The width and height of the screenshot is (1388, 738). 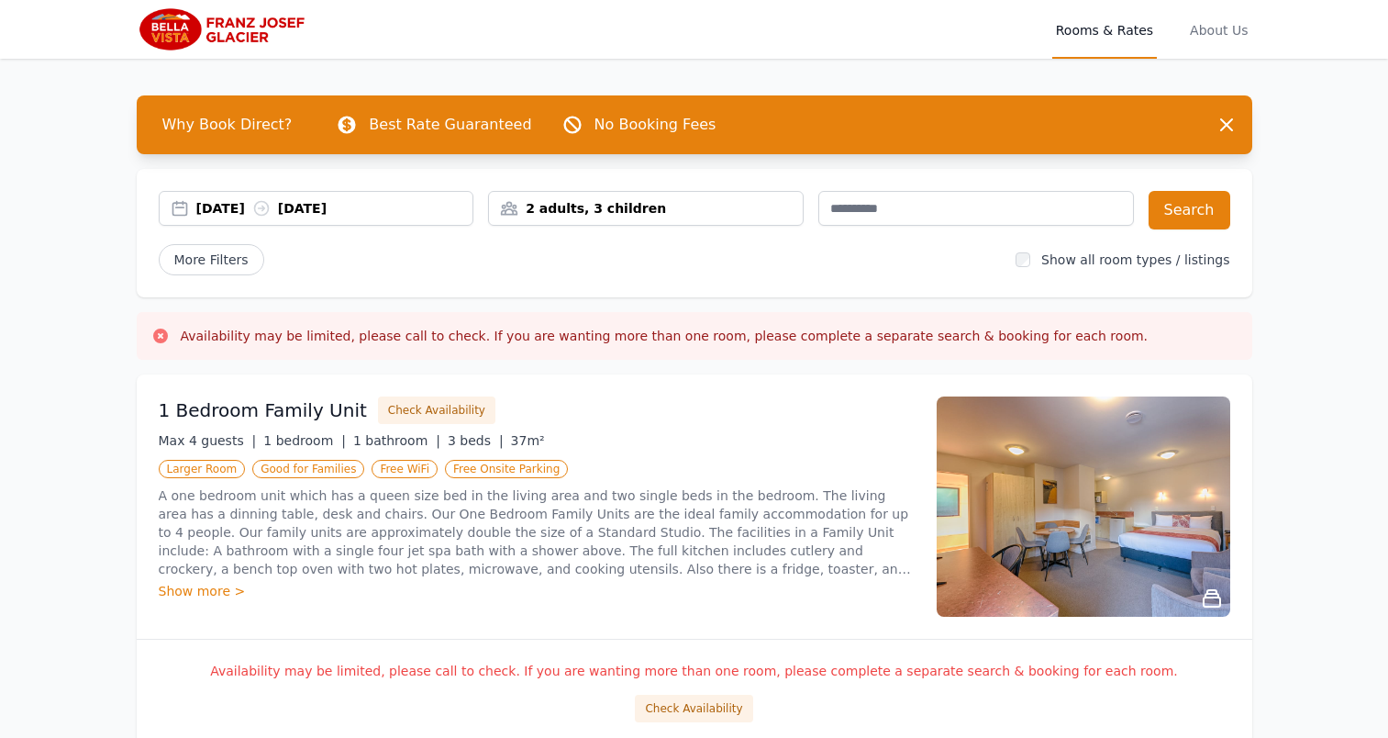 I want to click on div: 2 adults, 3 children, so click(x=646, y=208).